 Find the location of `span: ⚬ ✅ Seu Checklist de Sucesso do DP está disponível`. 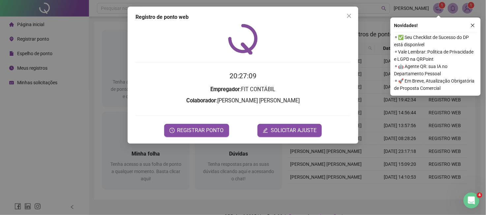

span: ⚬ ✅ Seu Checklist de Sucesso do DP está disponível is located at coordinates (436, 41).